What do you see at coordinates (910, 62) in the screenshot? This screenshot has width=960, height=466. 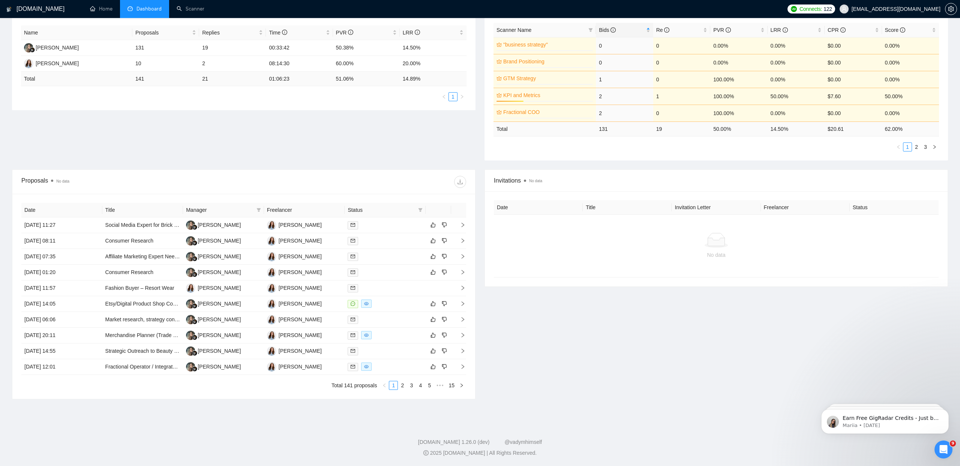 I see `td: 0.00%` at bounding box center [910, 62].